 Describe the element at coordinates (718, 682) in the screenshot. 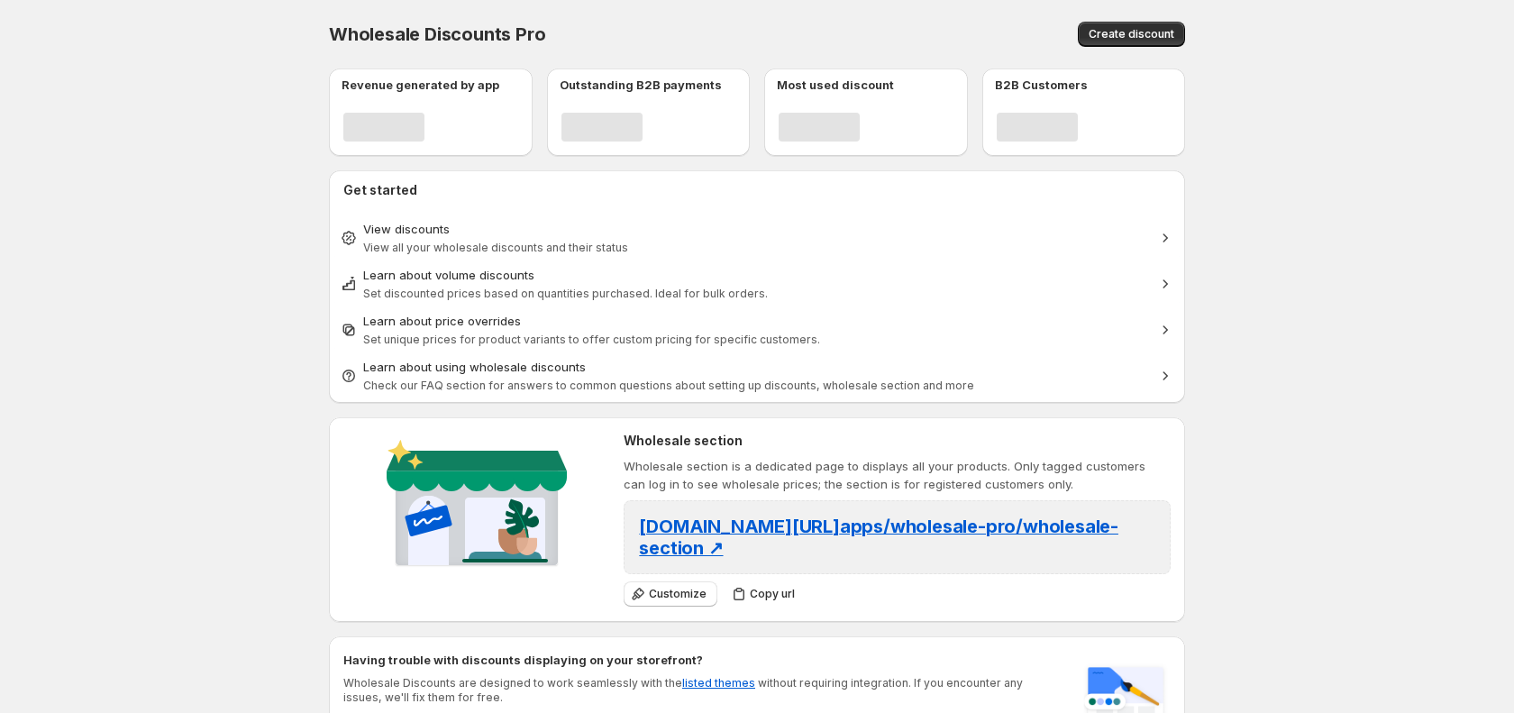

I see `a: listed themes` at that location.